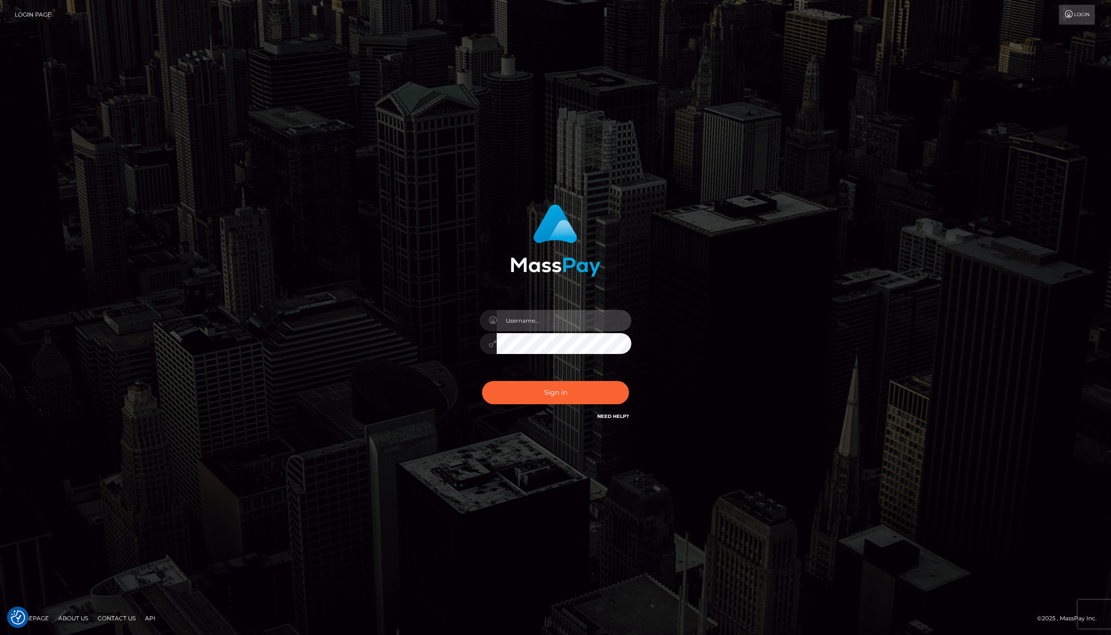 Image resolution: width=1111 pixels, height=635 pixels. Describe the element at coordinates (613, 416) in the screenshot. I see `a: Need Help?` at that location.